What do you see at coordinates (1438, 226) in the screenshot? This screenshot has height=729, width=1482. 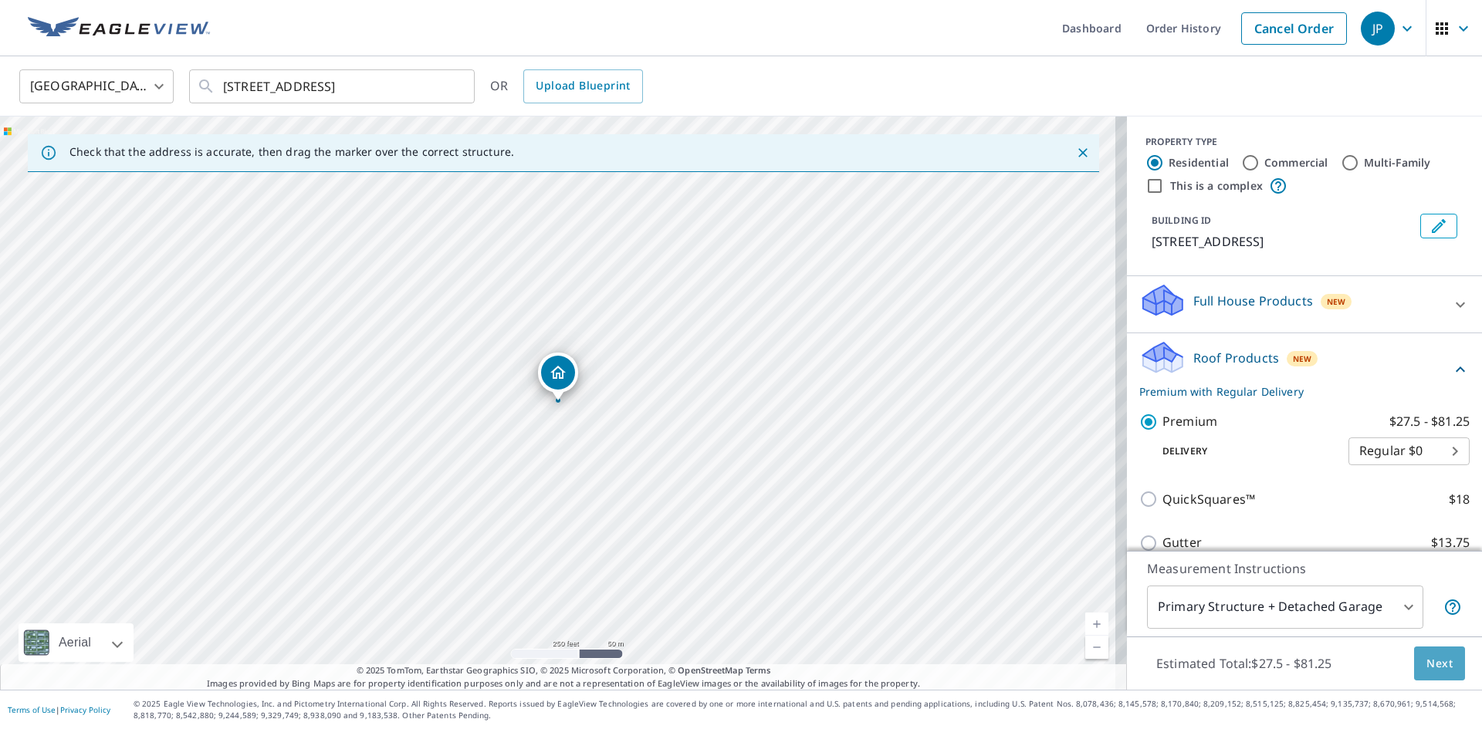 I see `button: Edit building 1` at bounding box center [1438, 226].